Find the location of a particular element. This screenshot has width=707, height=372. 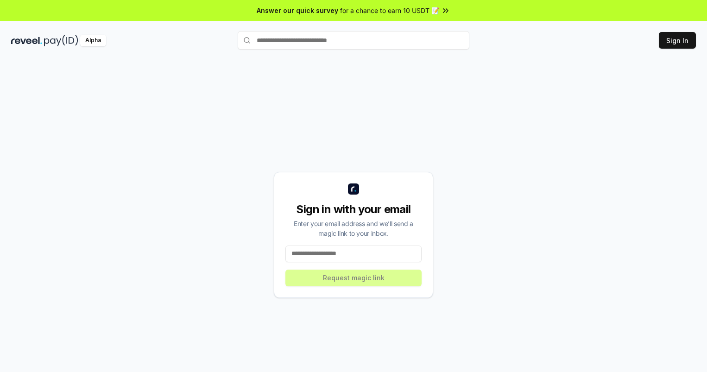

span: Answer our quick survey is located at coordinates (297, 10).